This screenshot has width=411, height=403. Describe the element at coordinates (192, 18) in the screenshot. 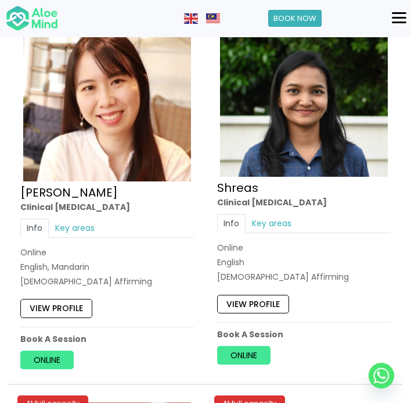

I see `a: English` at that location.